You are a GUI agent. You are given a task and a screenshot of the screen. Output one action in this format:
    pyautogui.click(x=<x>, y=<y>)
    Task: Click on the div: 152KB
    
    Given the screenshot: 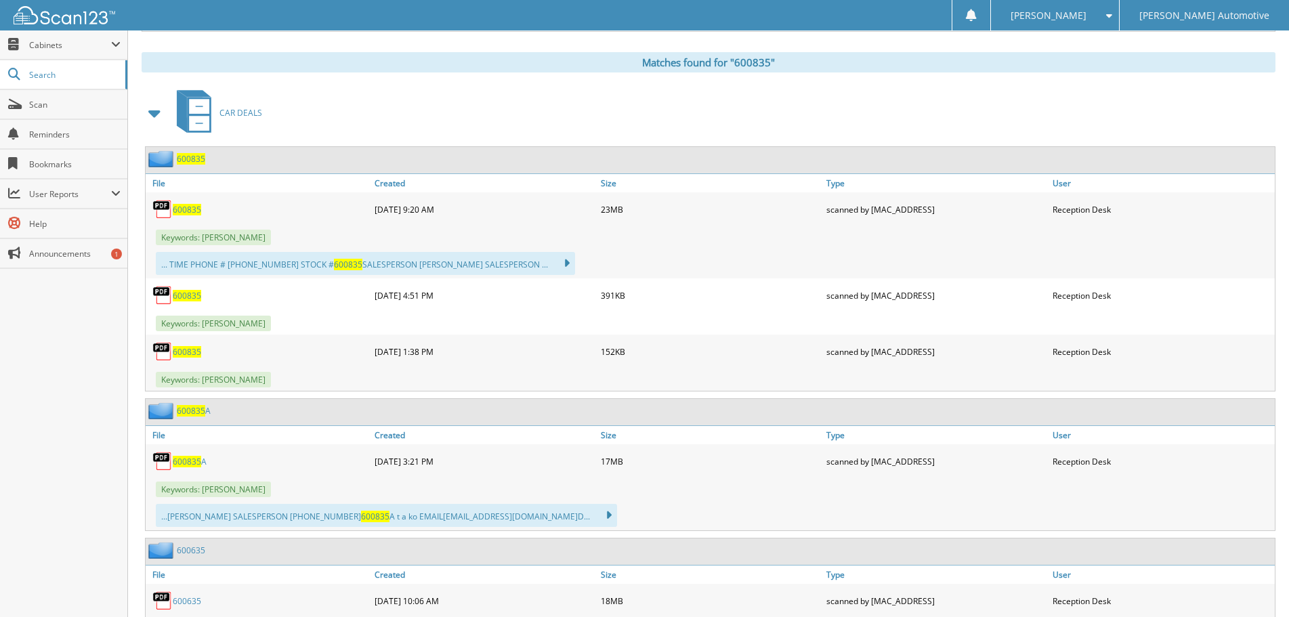 What is the action you would take?
    pyautogui.click(x=710, y=351)
    